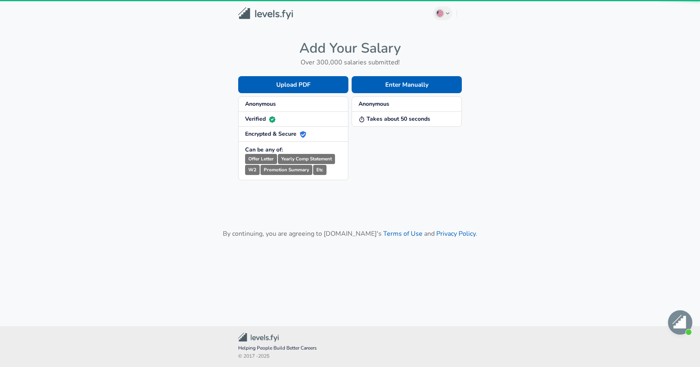 This screenshot has width=700, height=367. Describe the element at coordinates (350, 62) in the screenshot. I see `h6: Over 300,000 salaries submitted!` at that location.